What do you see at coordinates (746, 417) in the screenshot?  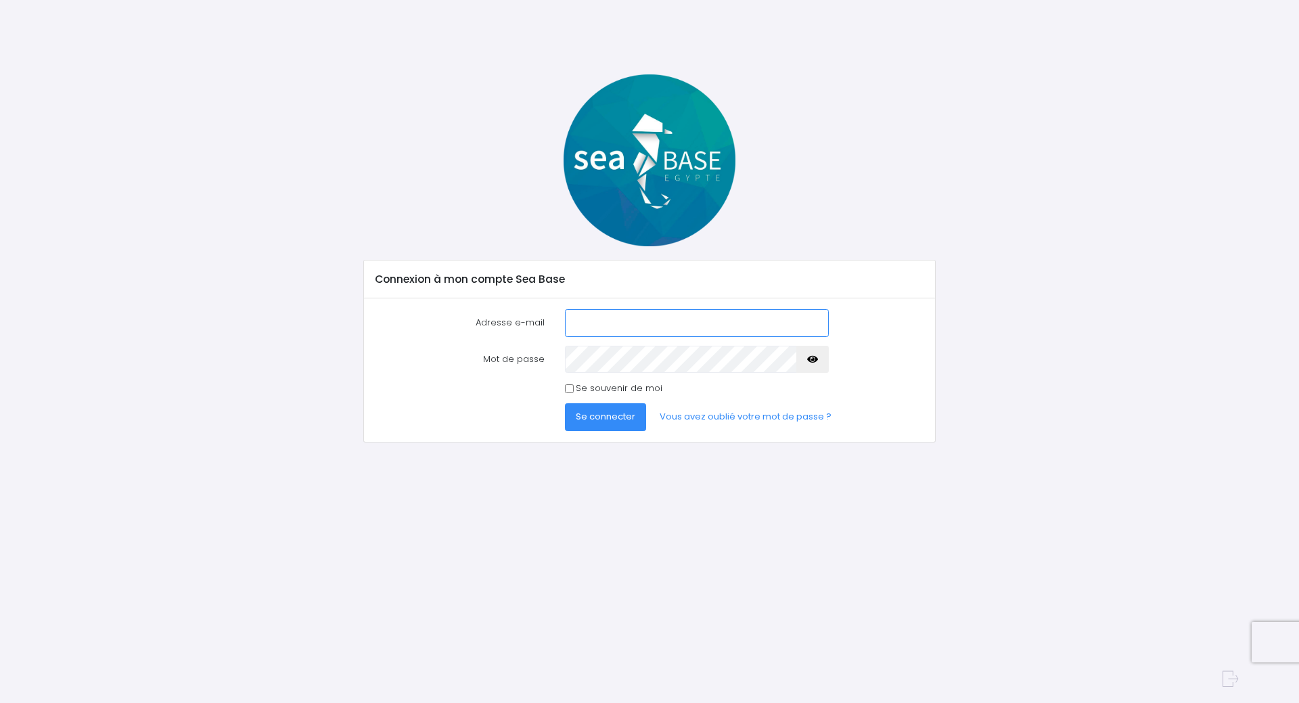 I see `a: Vous avez oublié votre mot de passe ?` at bounding box center [746, 417].